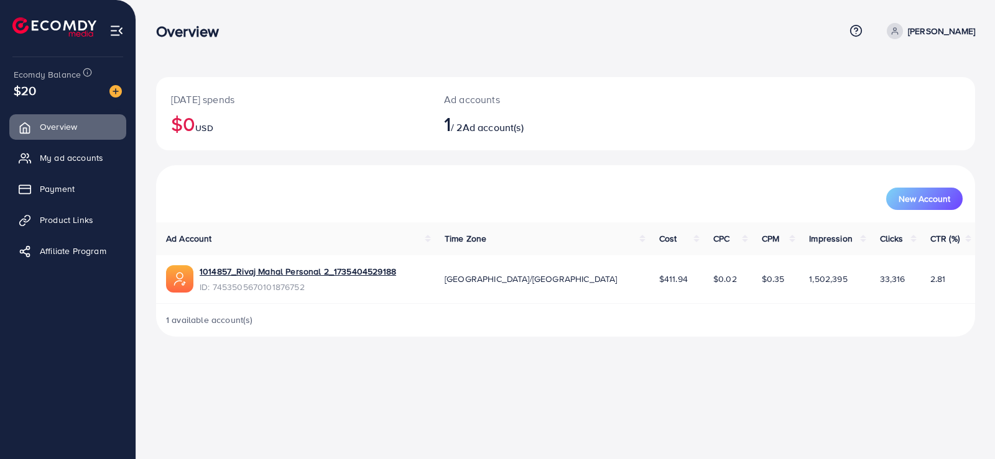 This screenshot has width=995, height=459. Describe the element at coordinates (493, 127) in the screenshot. I see `span: Ad account(s)` at that location.